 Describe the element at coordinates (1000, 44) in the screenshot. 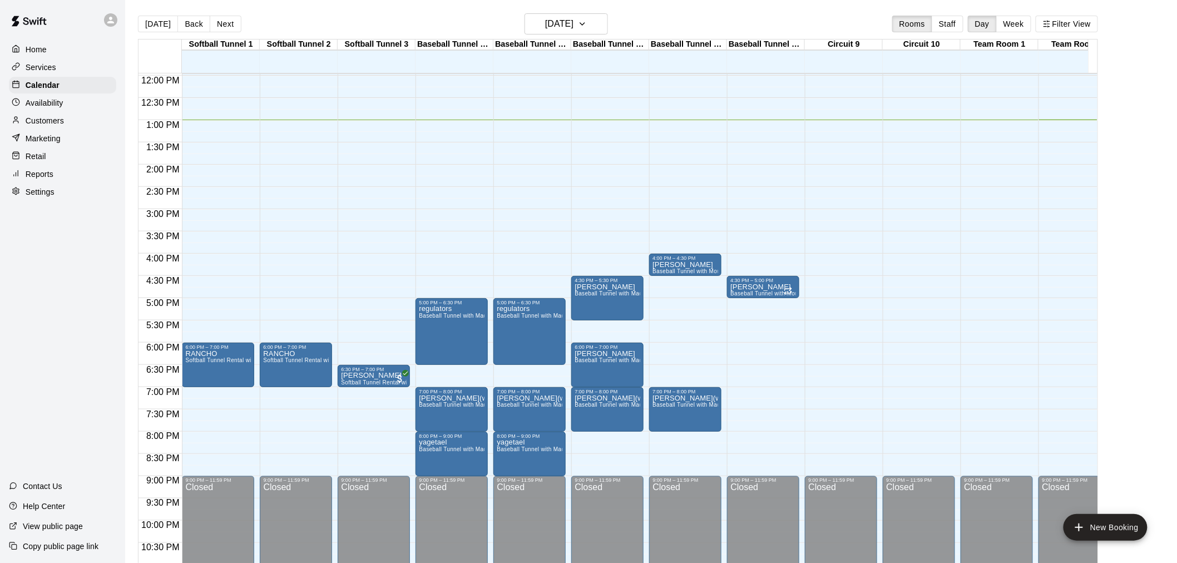

I see `div: Team Room 1` at that location.